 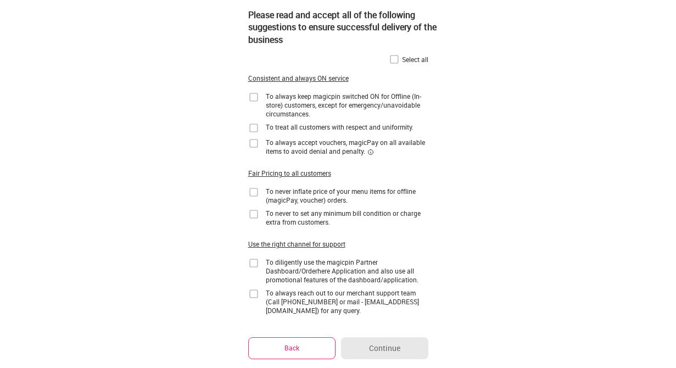 I want to click on div: To never to set any minimum bill condition or charge extra from customers., so click(x=347, y=218).